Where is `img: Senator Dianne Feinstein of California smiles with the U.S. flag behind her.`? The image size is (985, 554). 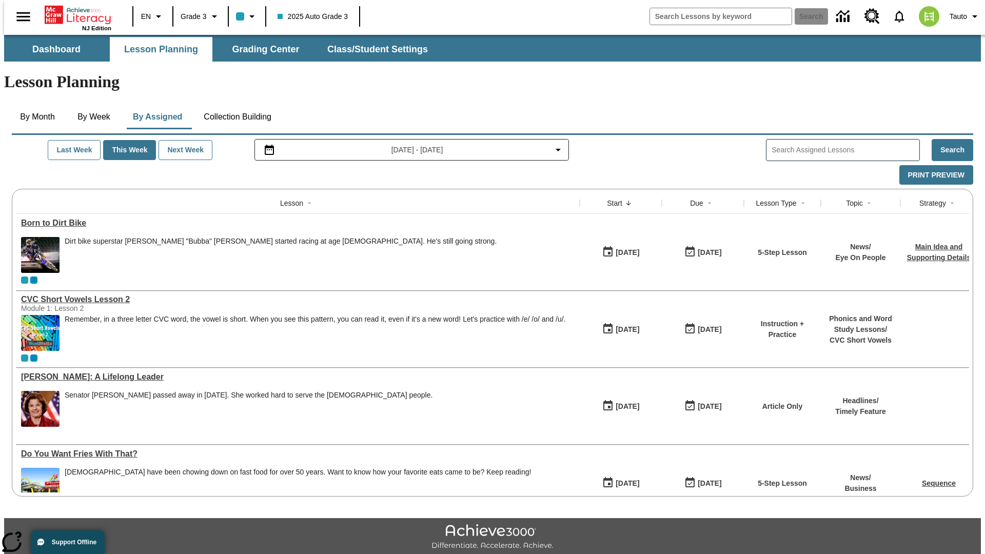
img: Senator Dianne Feinstein of California smiles with the U.S. flag behind her. is located at coordinates (40, 409).